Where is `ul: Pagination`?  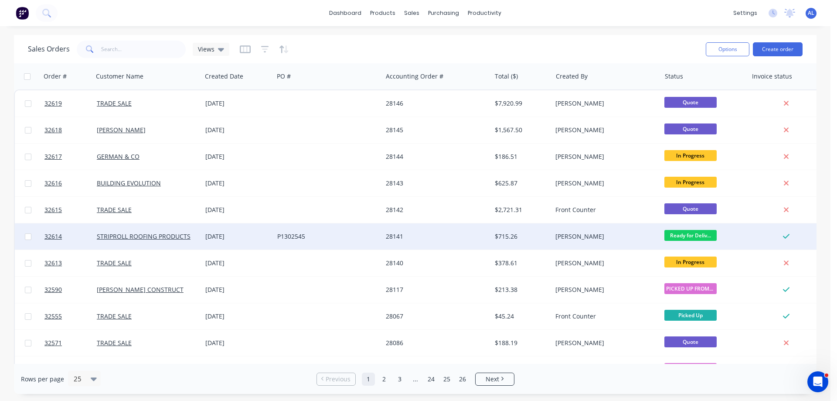 ul: Pagination is located at coordinates (415, 379).